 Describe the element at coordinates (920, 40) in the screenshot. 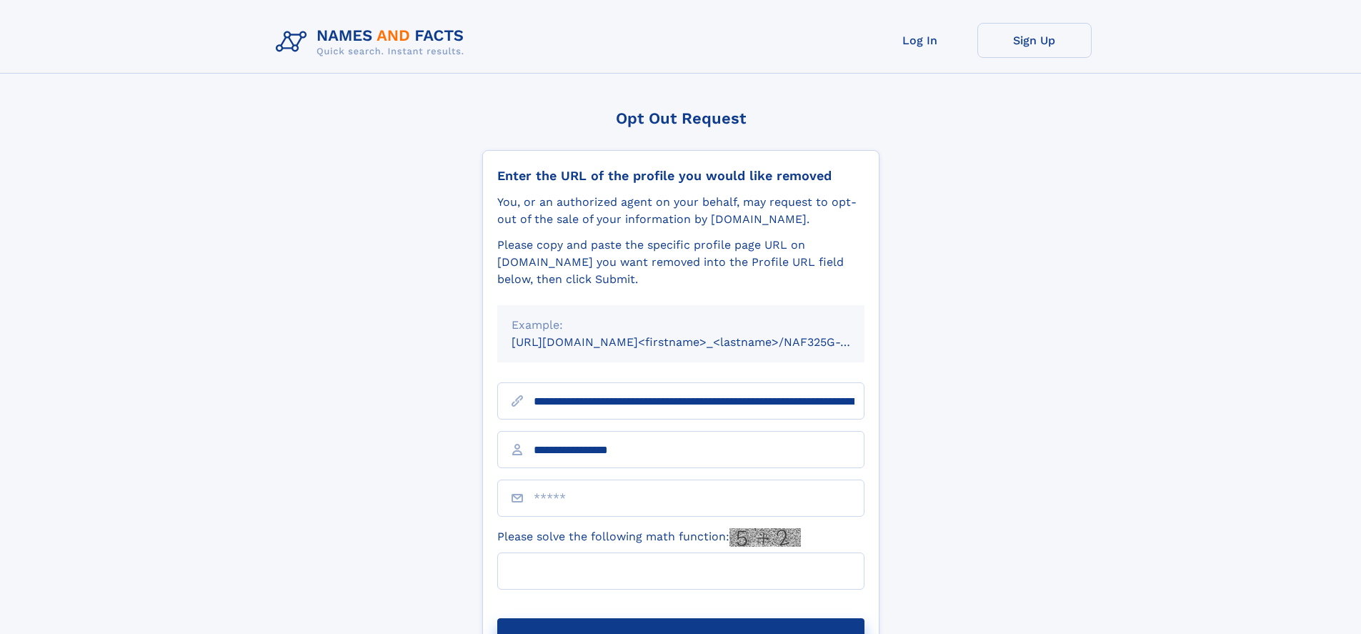

I see `a: Log In` at that location.